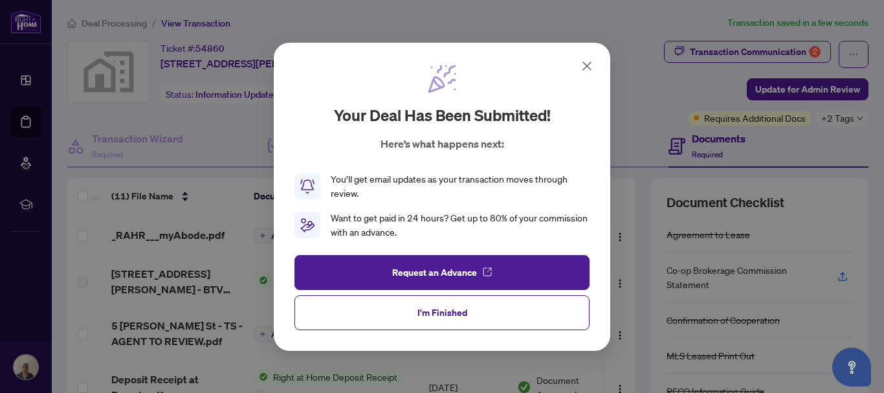 This screenshot has width=884, height=393. What do you see at coordinates (442, 312) in the screenshot?
I see `span: I'm Finished` at bounding box center [442, 312].